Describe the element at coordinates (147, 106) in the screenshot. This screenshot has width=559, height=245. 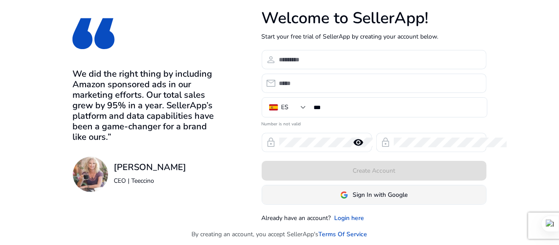
I see `h3: We did the right thing by including Amazon sponsored ads in our marketing efforts. Our total sale...` at that location.